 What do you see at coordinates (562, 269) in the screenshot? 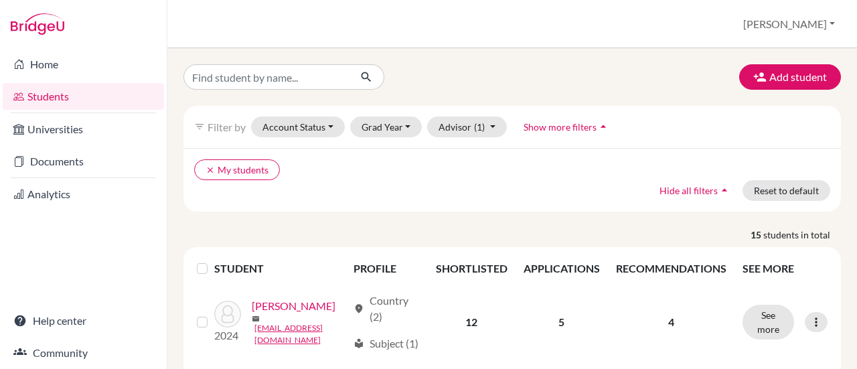
I see `th: APPLICATIONS` at bounding box center [562, 269].